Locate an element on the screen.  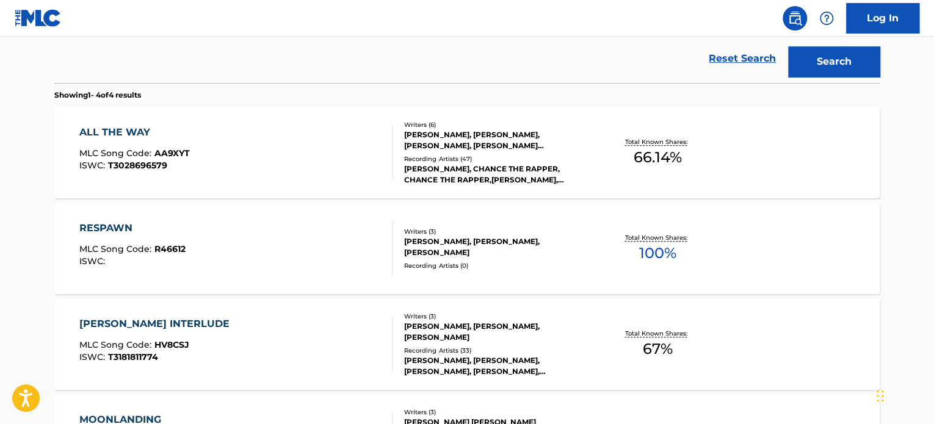
img: search is located at coordinates (795, 18).